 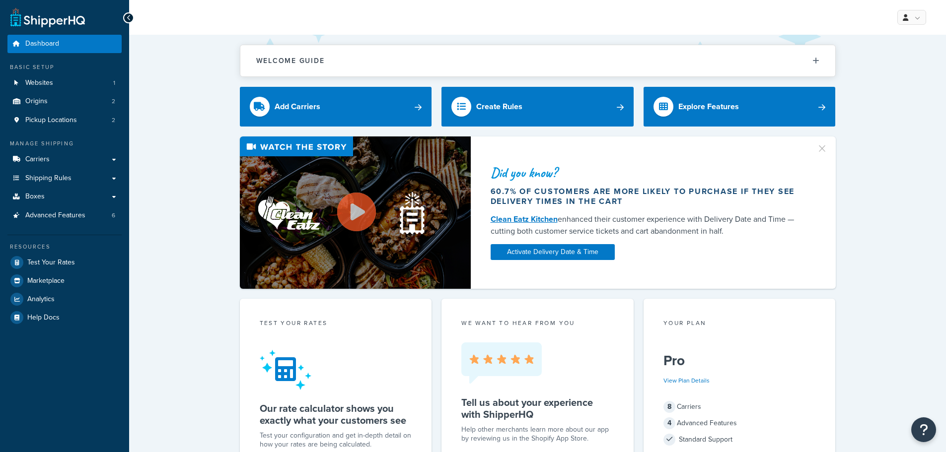 I want to click on div: 60.7% of customers are more likely to purchase if they see delivery times in the cart, so click(x=648, y=197).